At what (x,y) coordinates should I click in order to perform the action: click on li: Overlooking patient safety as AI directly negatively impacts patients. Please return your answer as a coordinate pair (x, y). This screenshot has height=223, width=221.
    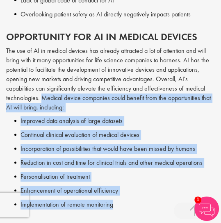
    Looking at the image, I should click on (114, 14).